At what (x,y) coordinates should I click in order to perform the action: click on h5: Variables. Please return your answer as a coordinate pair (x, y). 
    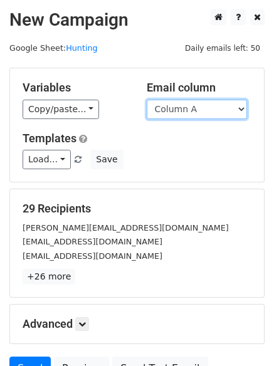
    Looking at the image, I should click on (75, 88).